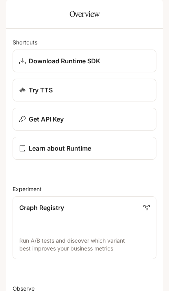 The width and height of the screenshot is (169, 291). What do you see at coordinates (60, 148) in the screenshot?
I see `p: Learn about Runtime` at bounding box center [60, 148].